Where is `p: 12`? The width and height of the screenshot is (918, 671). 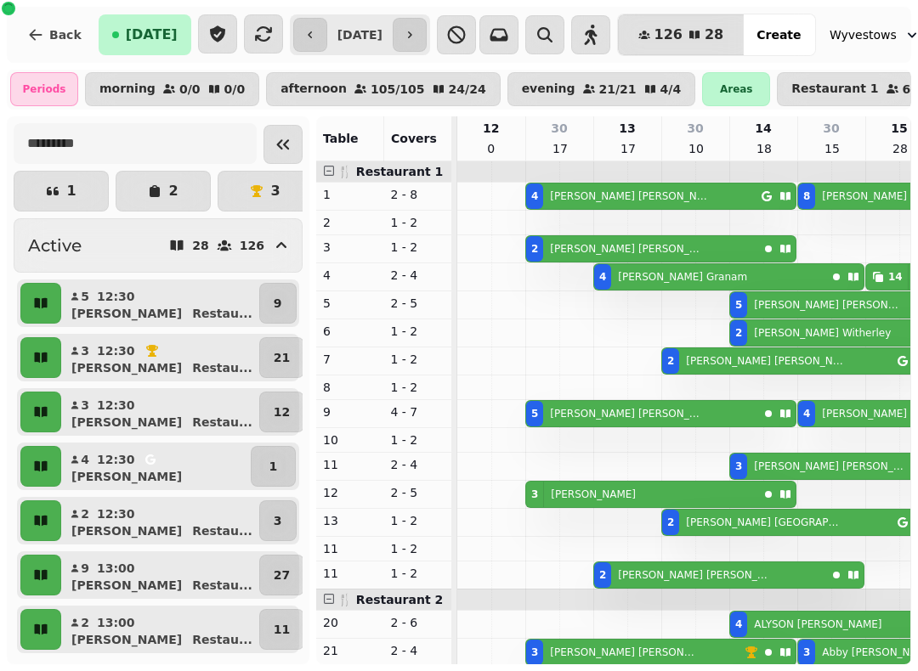 p: 12 is located at coordinates (490, 128).